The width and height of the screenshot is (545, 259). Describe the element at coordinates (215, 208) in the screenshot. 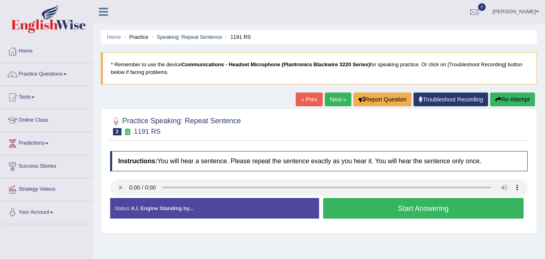

I see `div: Status:` at that location.